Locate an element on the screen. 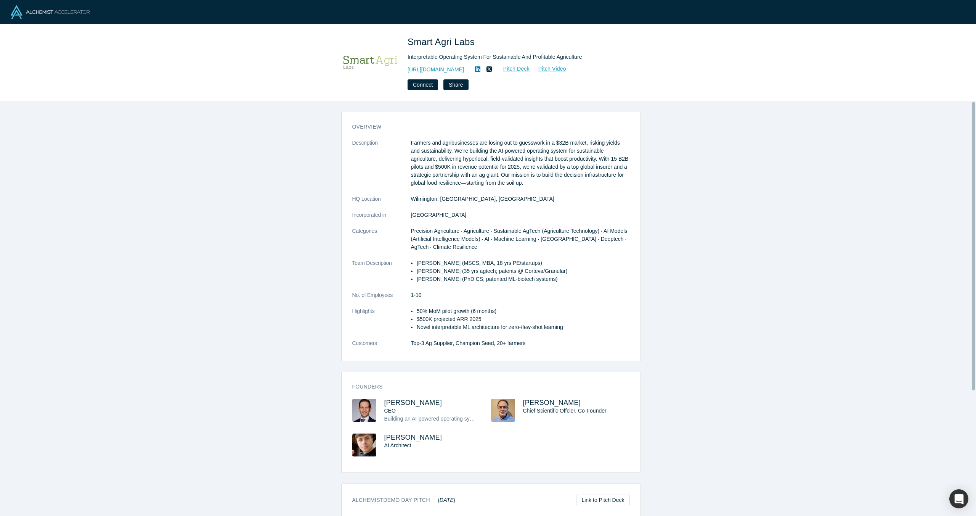 The image size is (976, 516). h3: overview is located at coordinates (486, 127).